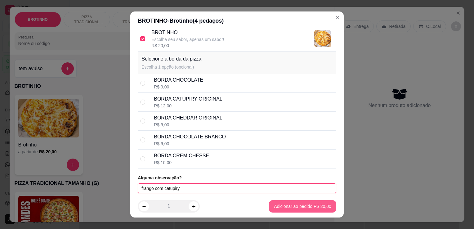  Describe the element at coordinates (194, 206) in the screenshot. I see `button: increase-product-quantity` at that location.